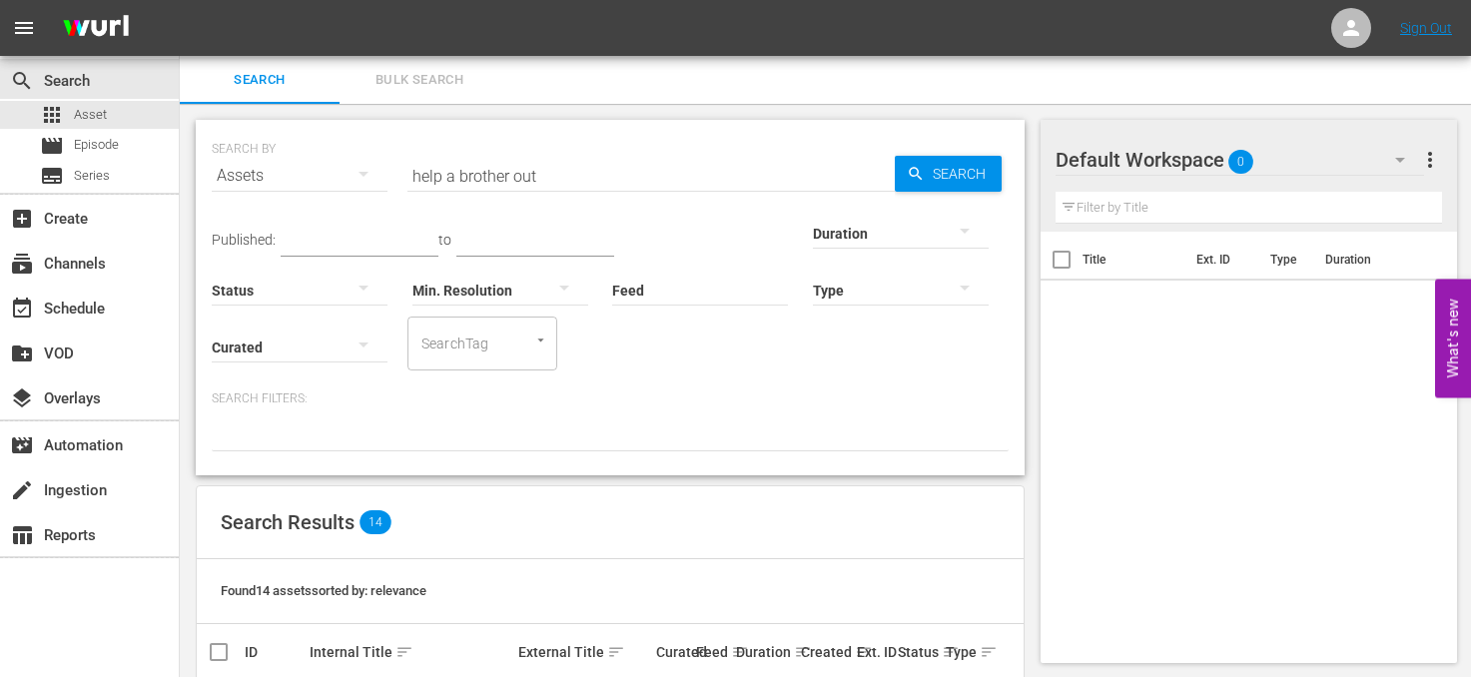  Describe the element at coordinates (874, 652) in the screenshot. I see `div: Ext. ID` at that location.